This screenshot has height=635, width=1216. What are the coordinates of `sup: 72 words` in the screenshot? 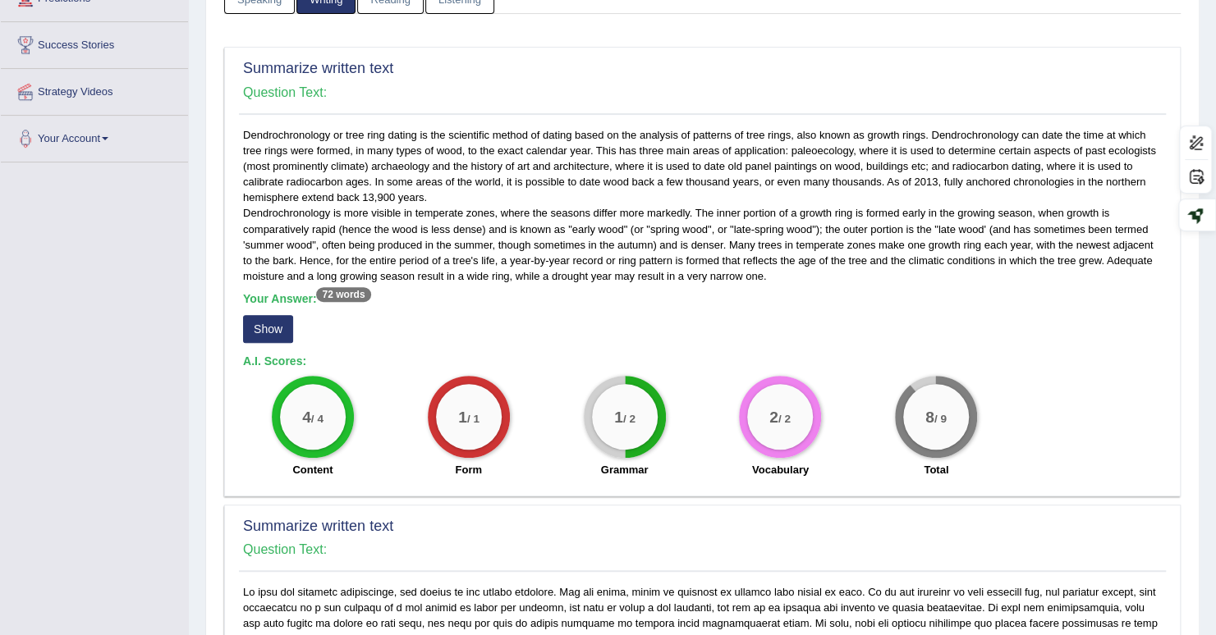 It's located at (343, 295).